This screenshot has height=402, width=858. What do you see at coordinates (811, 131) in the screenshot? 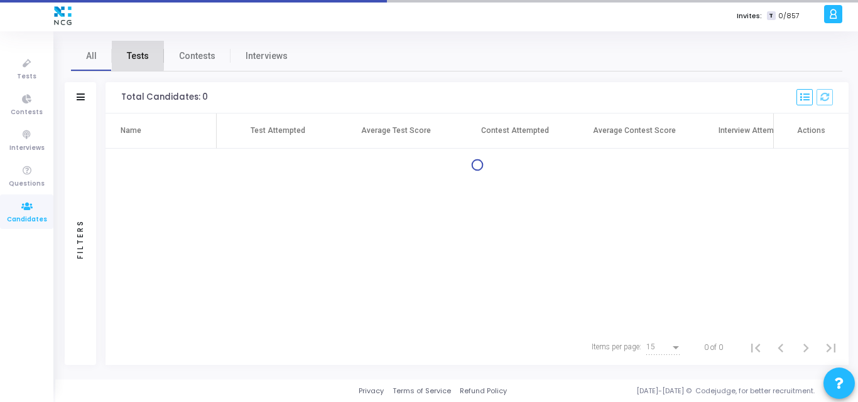
I see `th: Actions` at bounding box center [811, 131].